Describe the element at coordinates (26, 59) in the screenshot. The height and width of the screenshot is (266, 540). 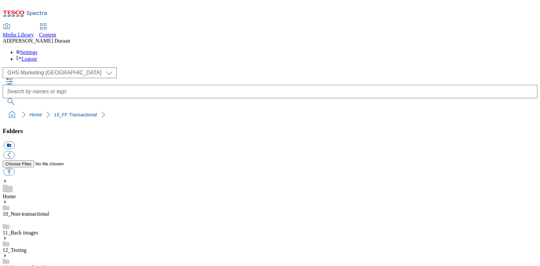
I see `a: Logout` at that location.